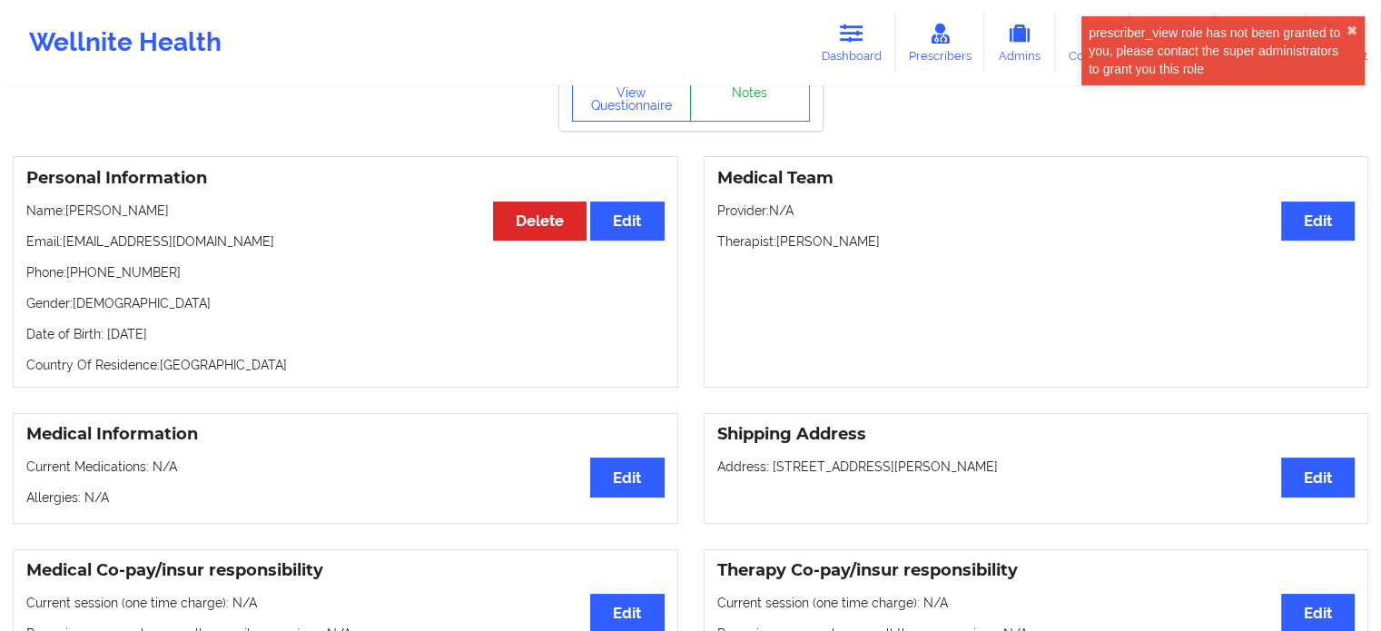 The height and width of the screenshot is (631, 1381). What do you see at coordinates (1036, 178) in the screenshot?
I see `h3: Medical Team` at bounding box center [1036, 178].